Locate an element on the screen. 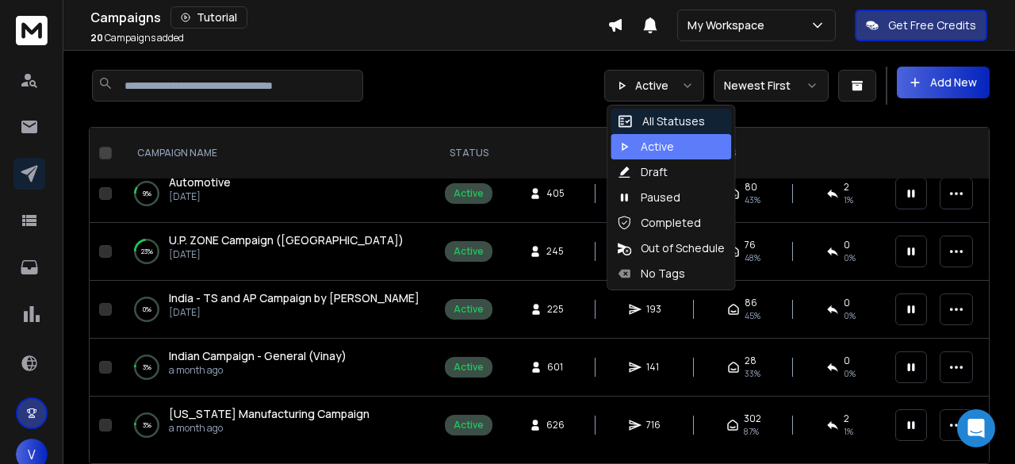 This screenshot has width=1015, height=464. th: CAMPAIGN NAME is located at coordinates (277, 153).